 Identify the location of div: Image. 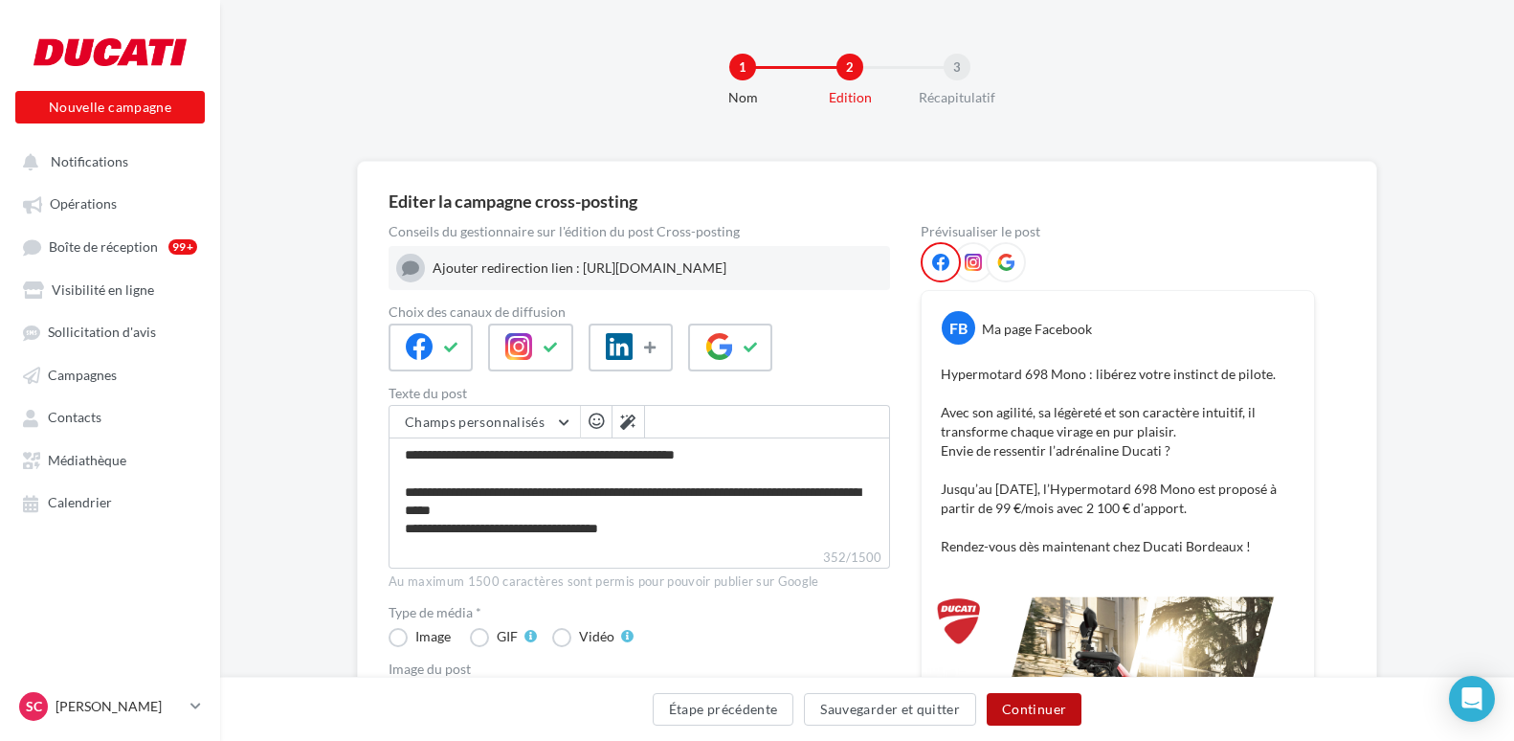
(432, 636).